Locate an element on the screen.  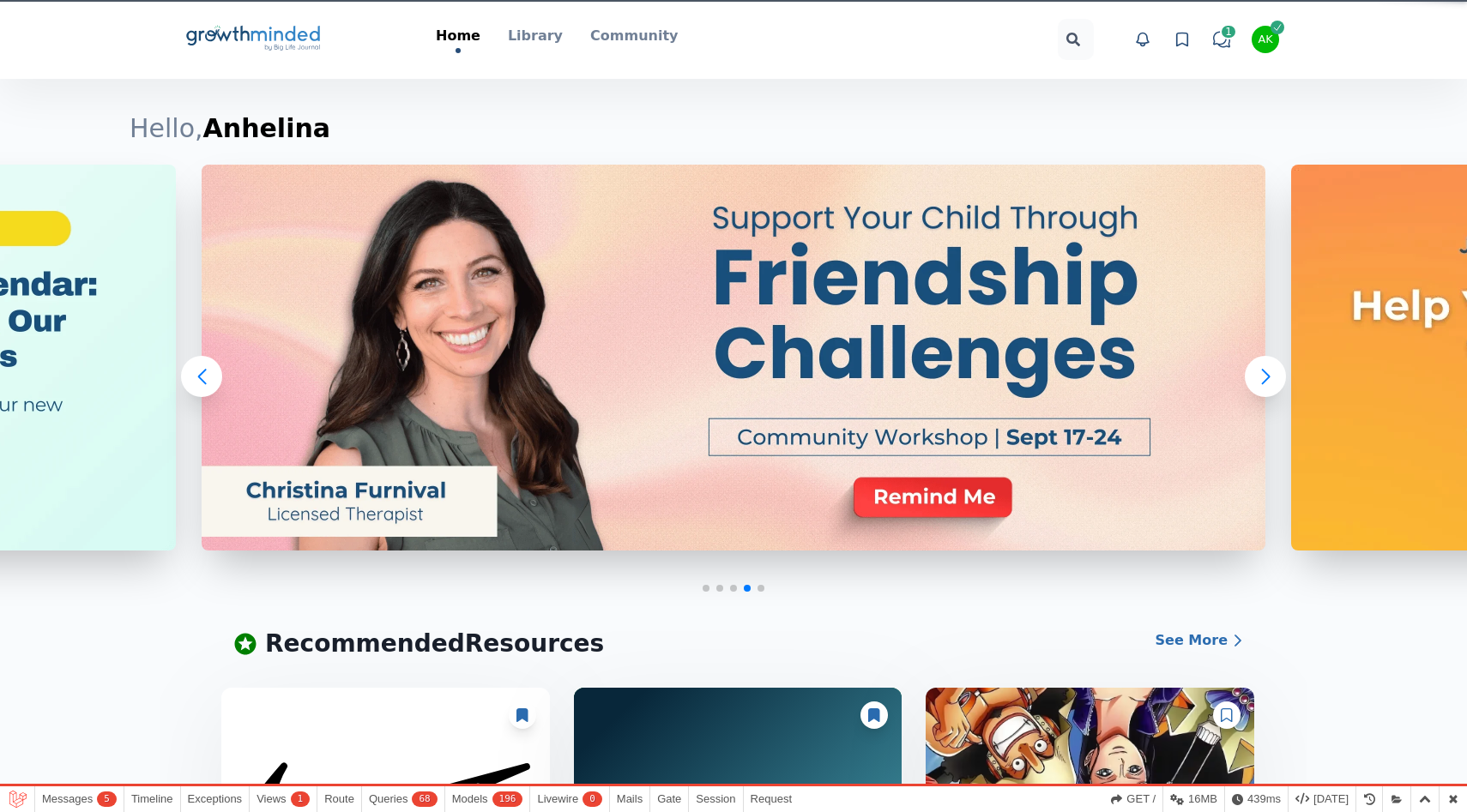
span: Anhelina is located at coordinates (266, 128).